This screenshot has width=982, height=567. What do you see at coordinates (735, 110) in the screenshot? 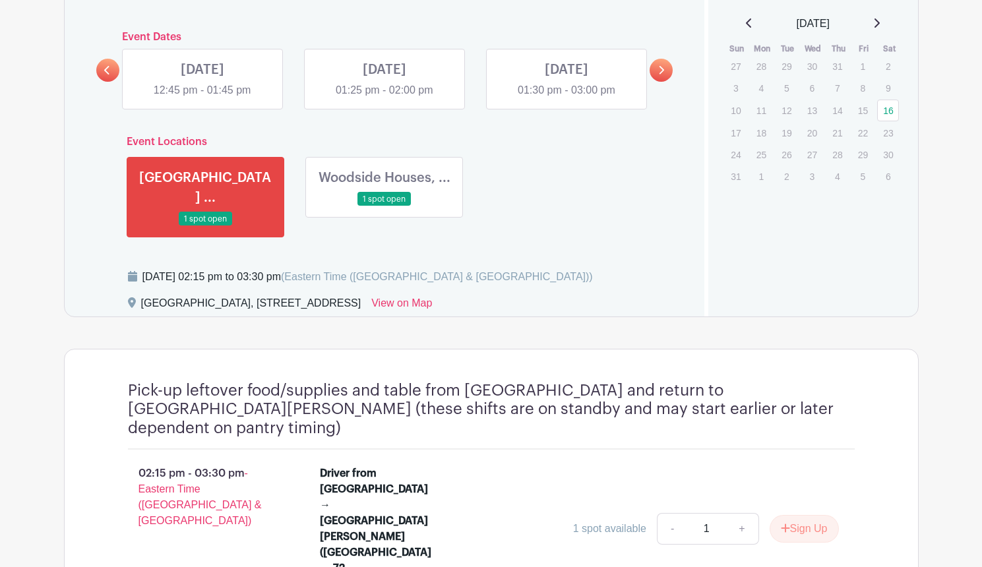
I see `p: 10` at bounding box center [735, 110].